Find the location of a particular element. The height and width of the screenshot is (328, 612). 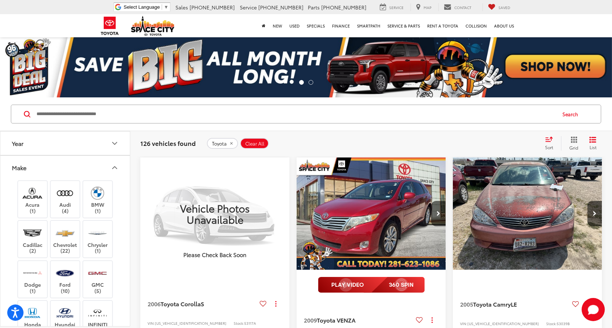

a: 2009 Toyota VENZA Base2009 Toyota VENZA Base2009 Toyota VENZA Base2009 Toyota VENZA Base is located at coordinates (371, 213).